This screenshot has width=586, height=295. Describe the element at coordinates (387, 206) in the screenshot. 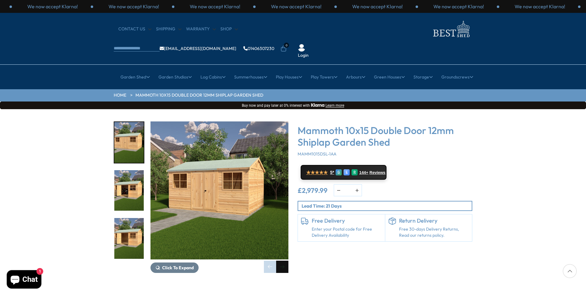

I see `p: Lead Time: 21 Days` at that location.